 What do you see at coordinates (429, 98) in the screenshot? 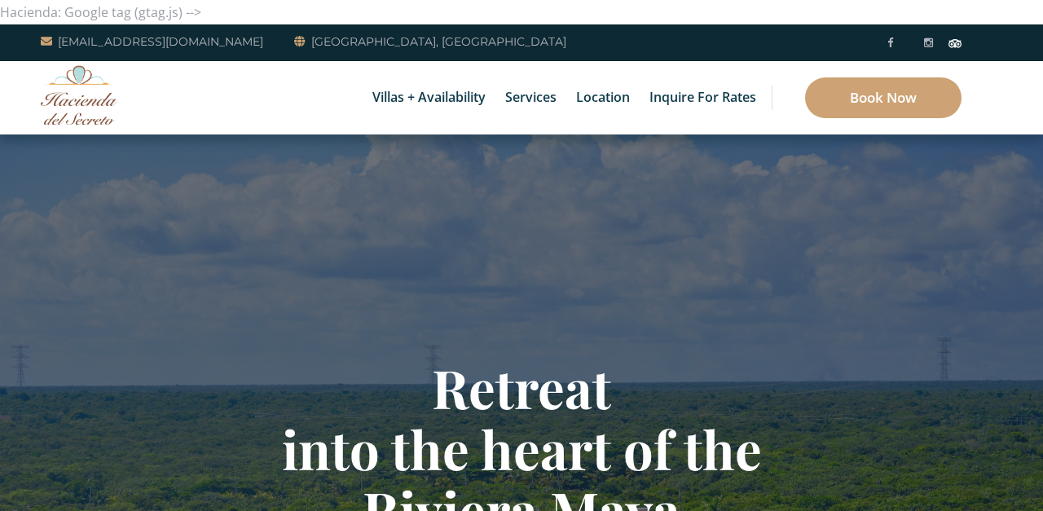
I see `a: Villas + Availability` at bounding box center [429, 98].